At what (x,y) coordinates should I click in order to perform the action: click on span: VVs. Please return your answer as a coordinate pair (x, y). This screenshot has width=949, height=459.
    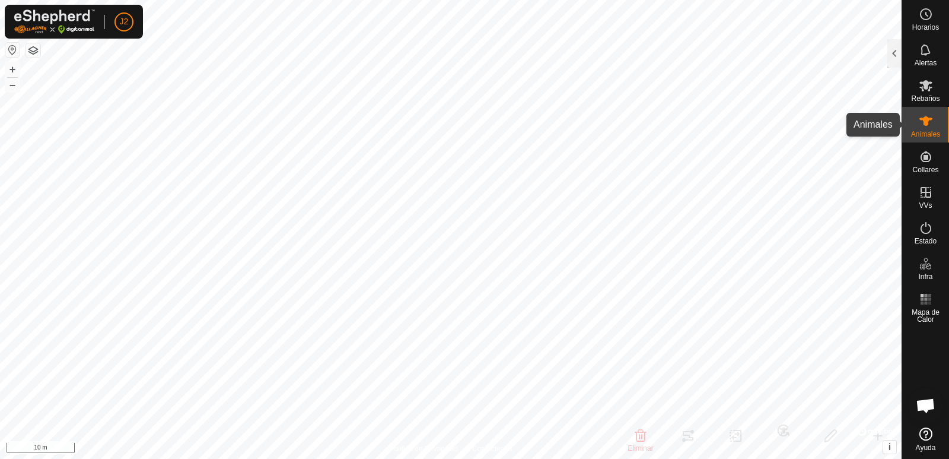
    Looking at the image, I should click on (926, 205).